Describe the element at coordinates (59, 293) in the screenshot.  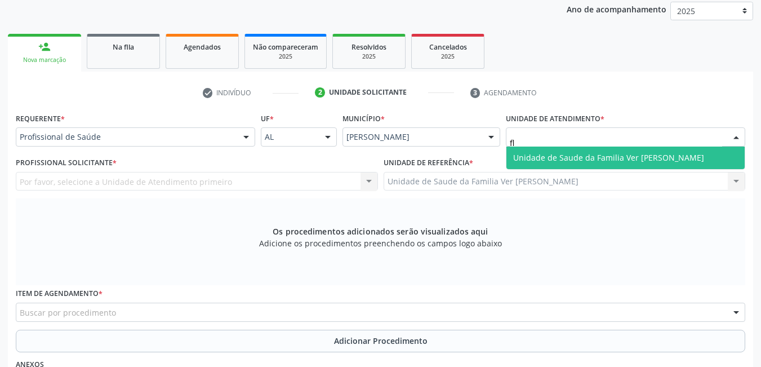
I see `label: Item de agendamento` at that location.